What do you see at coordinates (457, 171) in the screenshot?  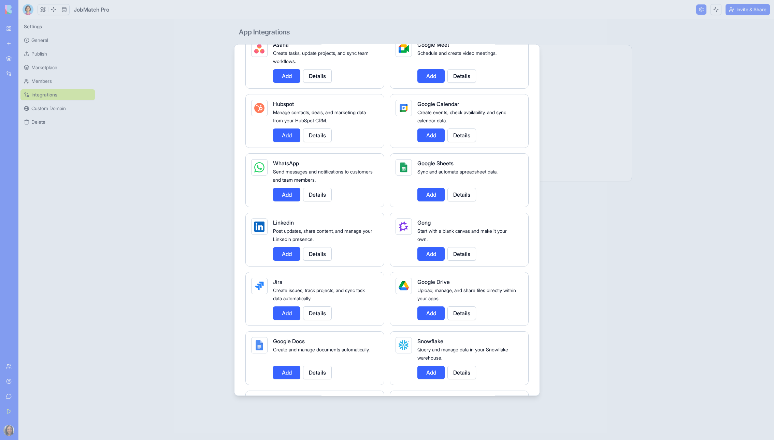 I see `span: Sync and automate spreadsheet data.` at bounding box center [457, 171].